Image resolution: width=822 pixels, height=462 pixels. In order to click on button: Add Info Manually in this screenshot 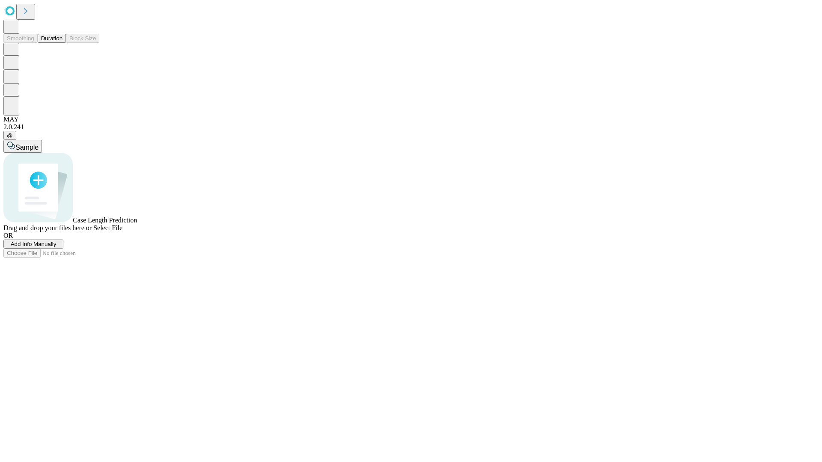, I will do `click(33, 244)`.